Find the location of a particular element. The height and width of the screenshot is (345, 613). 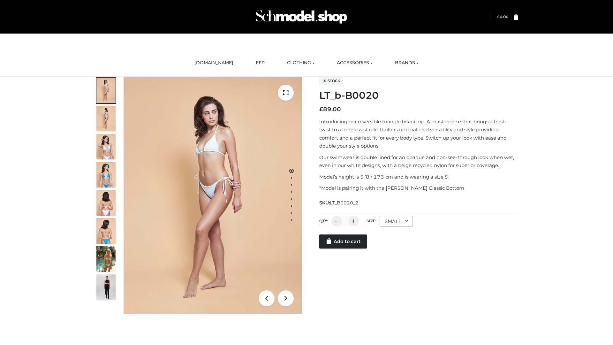

img: LT_b-B0020 is located at coordinates (213, 196).